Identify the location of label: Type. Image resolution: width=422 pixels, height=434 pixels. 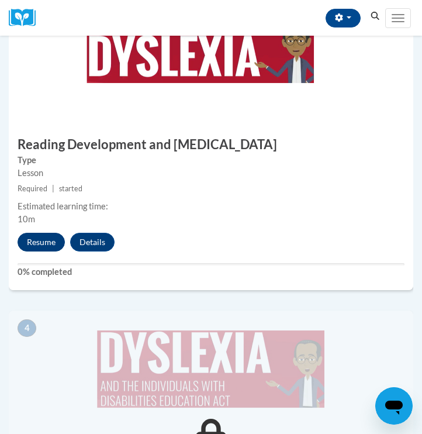
(211, 160).